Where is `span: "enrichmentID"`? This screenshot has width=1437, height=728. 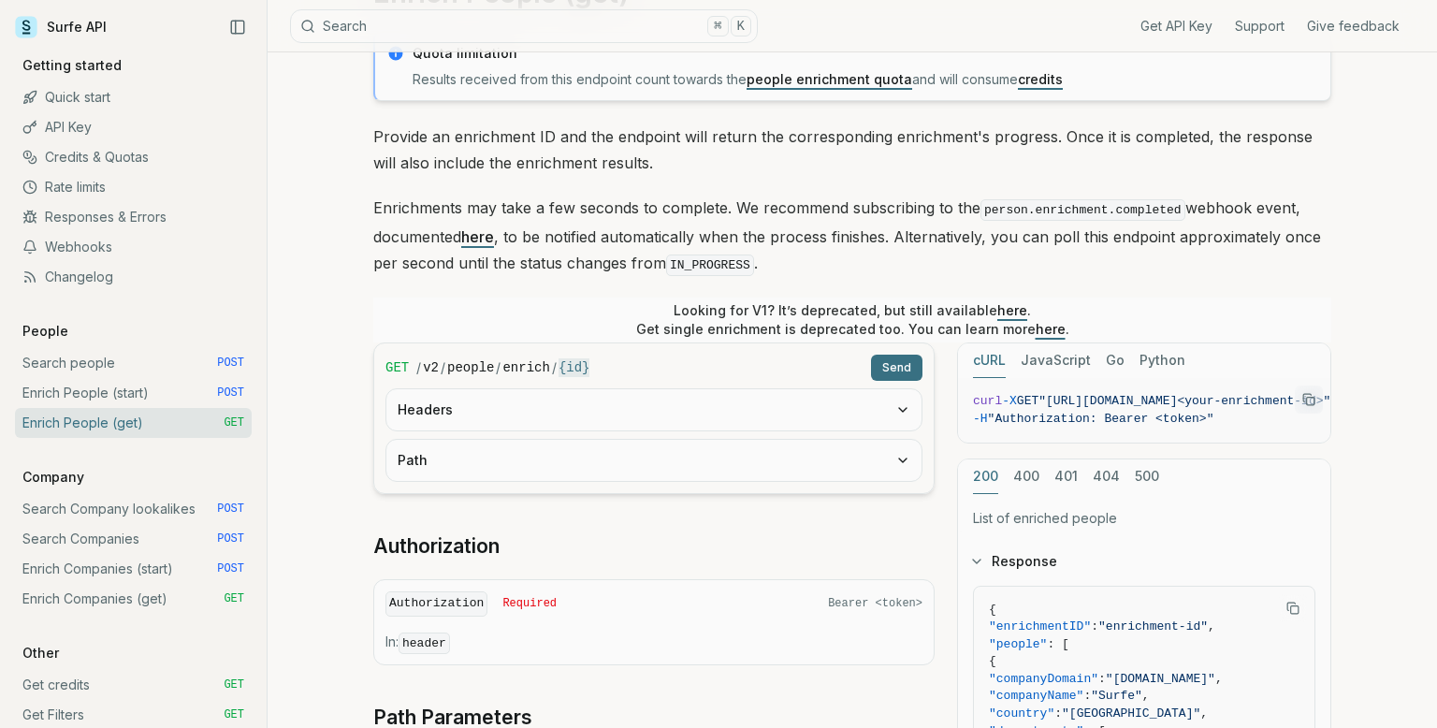
span: "enrichmentID" is located at coordinates (1040, 626).